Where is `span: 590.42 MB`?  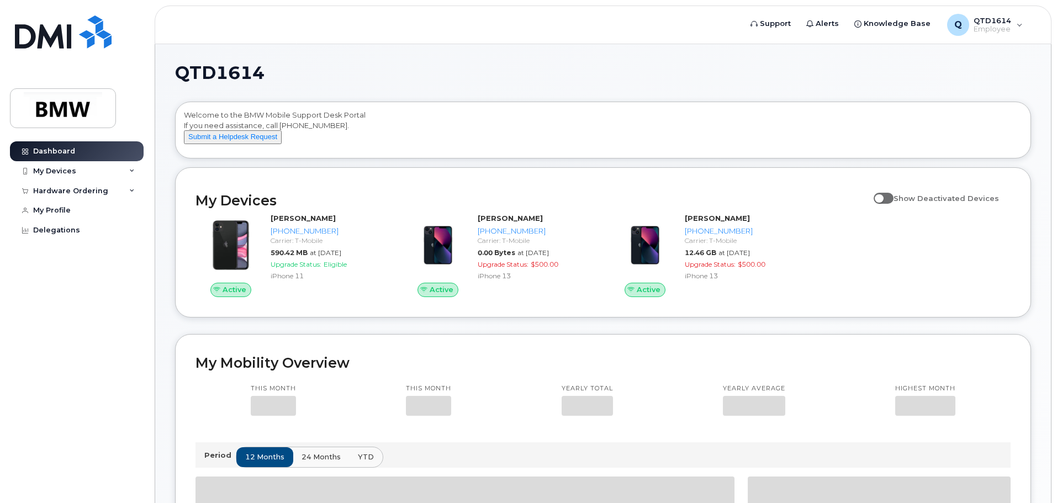
span: 590.42 MB is located at coordinates (289, 252).